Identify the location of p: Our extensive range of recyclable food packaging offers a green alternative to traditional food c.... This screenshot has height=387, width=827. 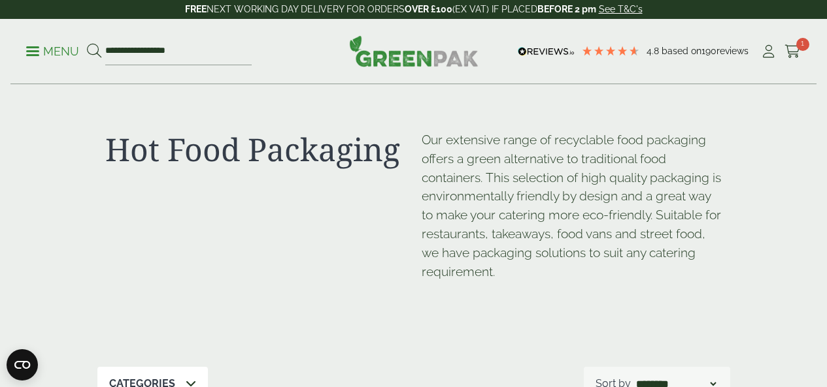
(572, 206).